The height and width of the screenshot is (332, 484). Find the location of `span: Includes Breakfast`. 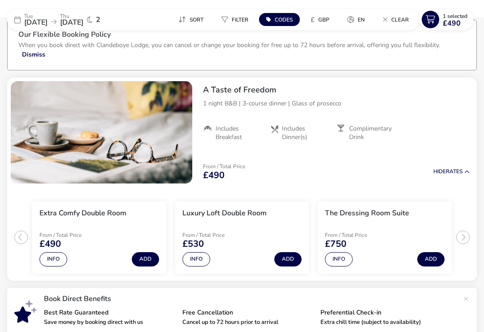

span: Includes Breakfast is located at coordinates (239, 133).